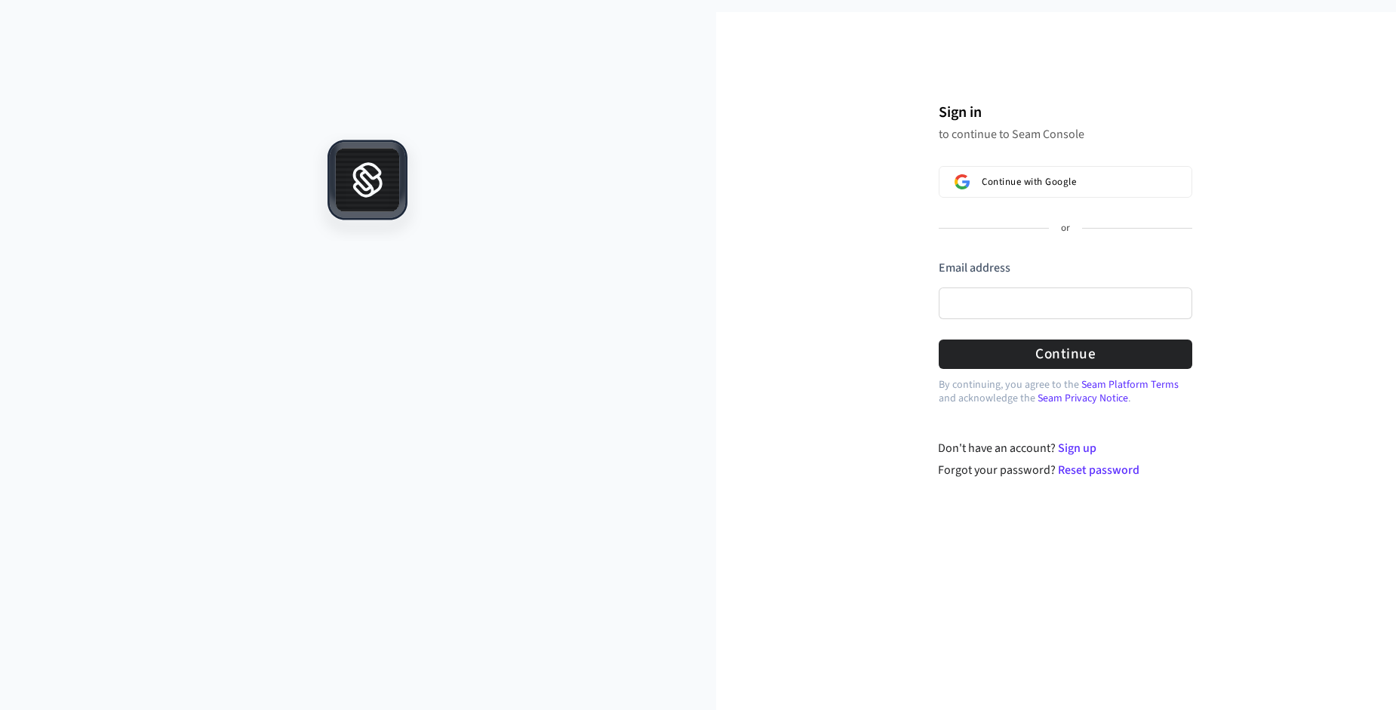 The image size is (1396, 710). Describe the element at coordinates (1077, 448) in the screenshot. I see `a: Sign up` at that location.